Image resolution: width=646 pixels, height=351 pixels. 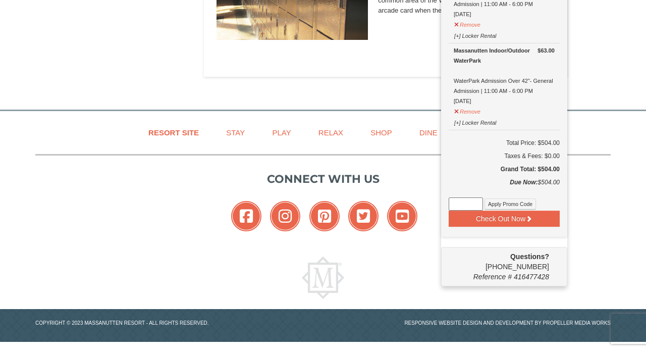 What do you see at coordinates (323, 278) in the screenshot?
I see `img: Massanutten Resort Logo` at bounding box center [323, 278].